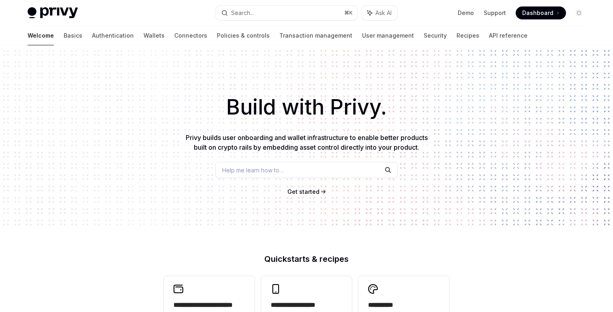 This screenshot has height=312, width=613. I want to click on a: User management, so click(388, 36).